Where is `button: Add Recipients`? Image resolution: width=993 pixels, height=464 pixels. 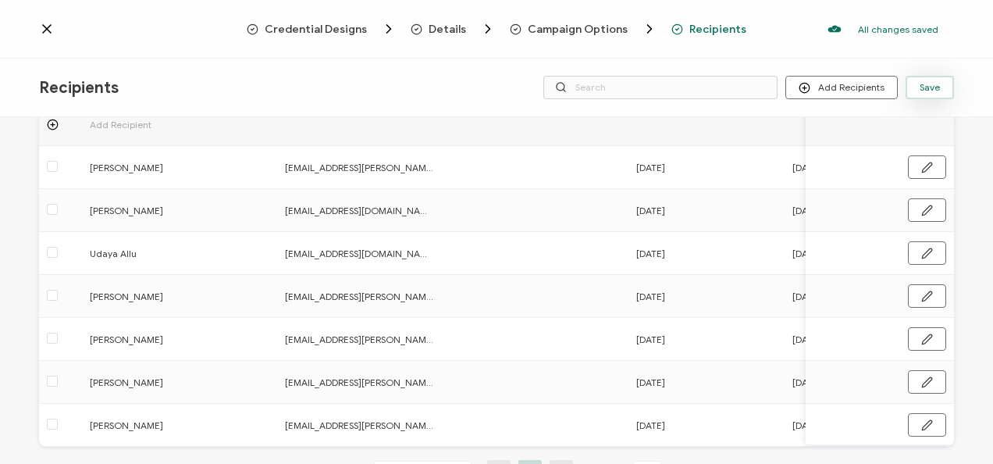 button: Add Recipients is located at coordinates (842, 87).